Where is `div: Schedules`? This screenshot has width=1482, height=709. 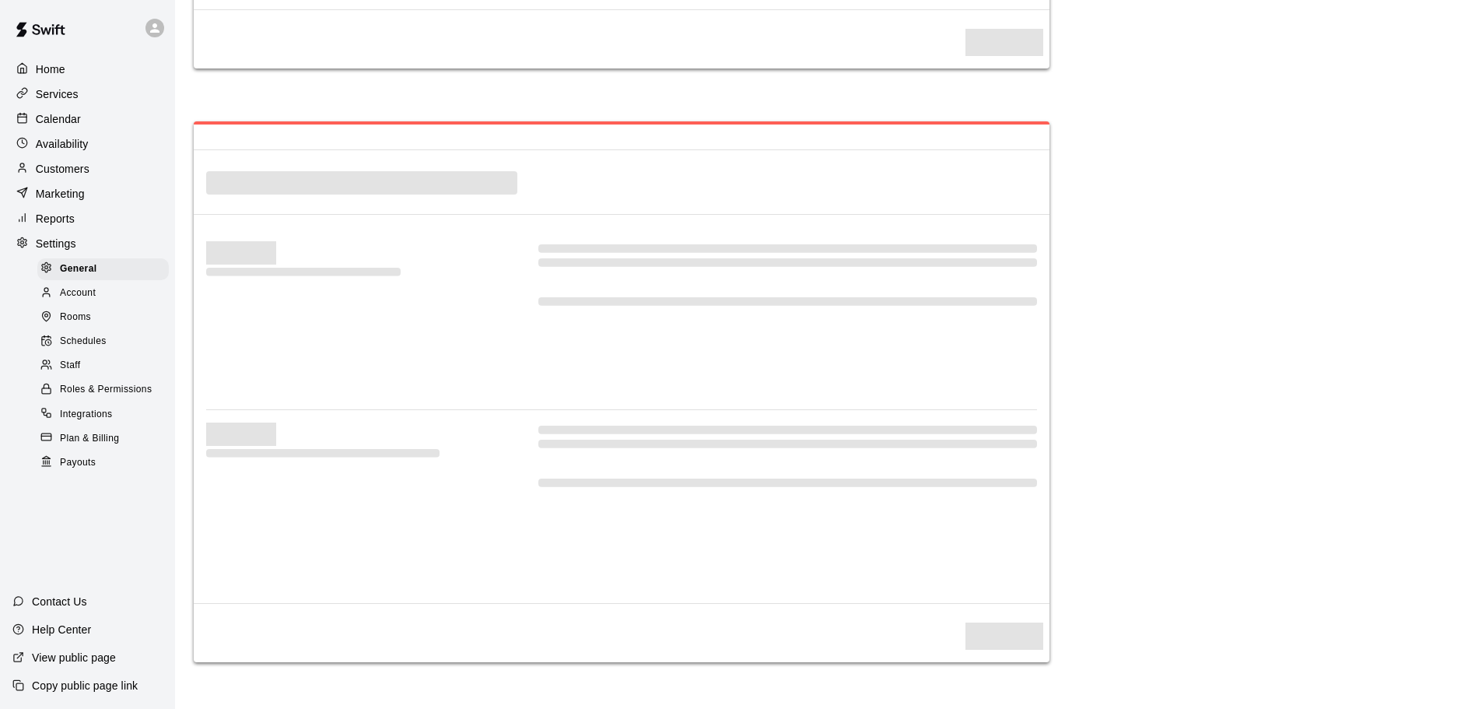 div: Schedules is located at coordinates (103, 342).